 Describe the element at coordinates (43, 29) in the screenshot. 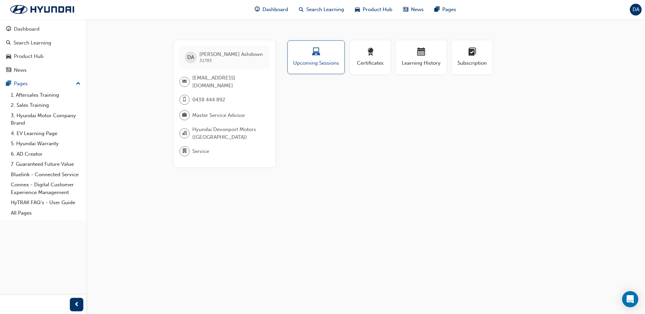

I see `a: Dashboard` at that location.